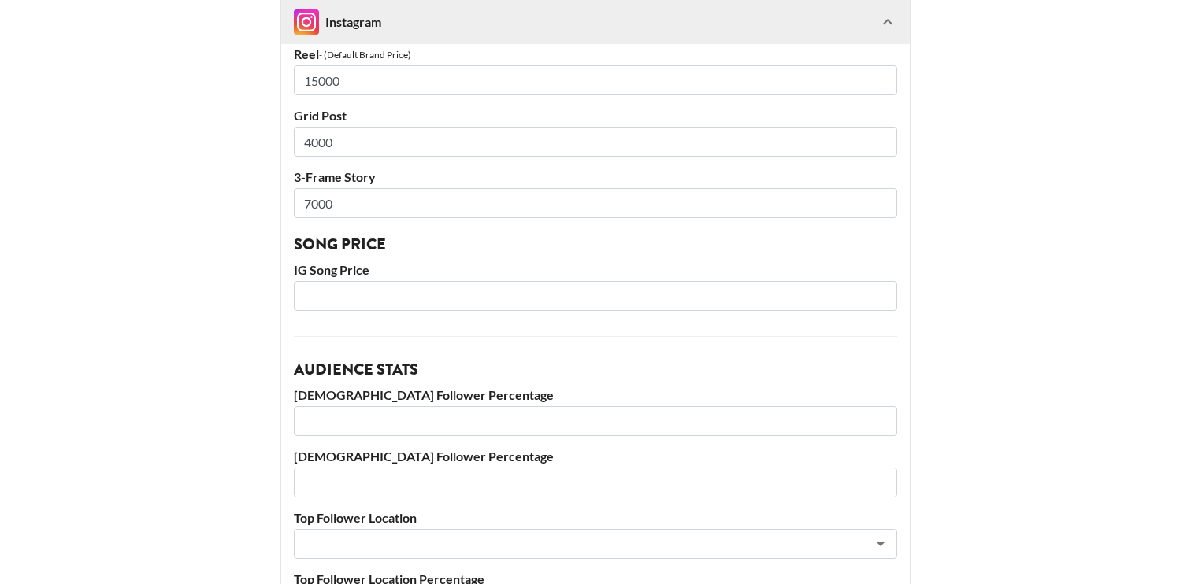 The image size is (1191, 584). Describe the element at coordinates (337, 22) in the screenshot. I see `div: Instagram` at that location.